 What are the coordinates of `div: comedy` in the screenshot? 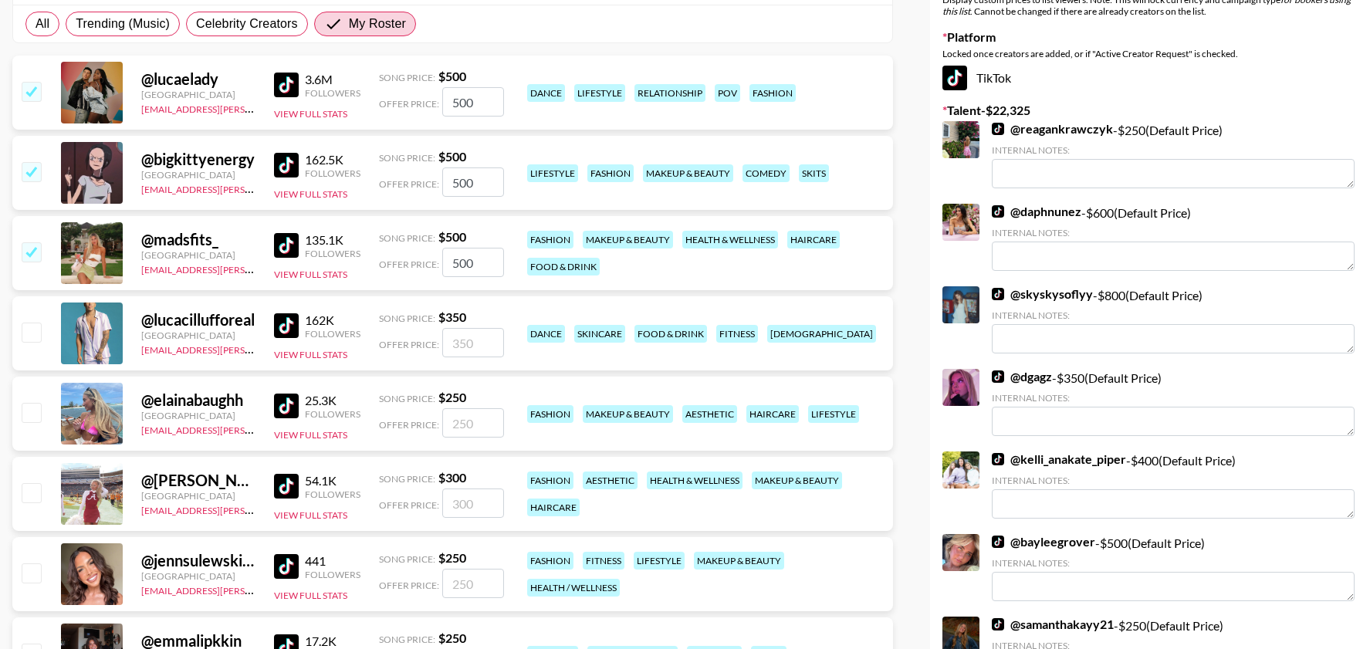 It's located at (766, 173).